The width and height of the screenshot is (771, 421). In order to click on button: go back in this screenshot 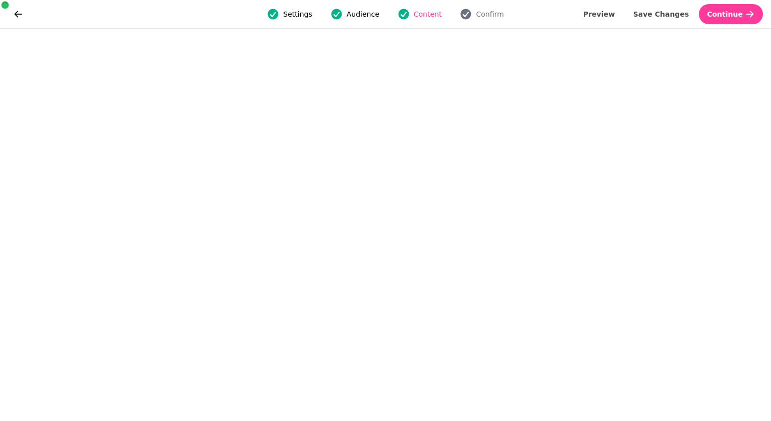, I will do `click(18, 14)`.